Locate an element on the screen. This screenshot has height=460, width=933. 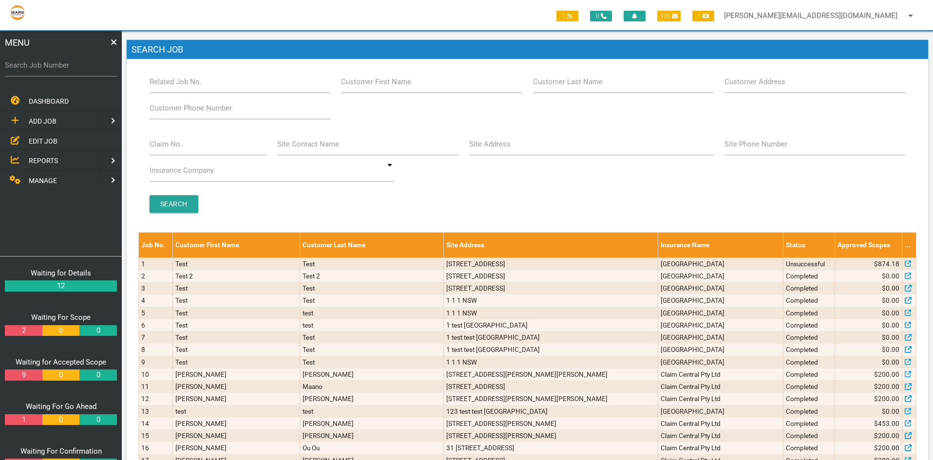
label: Related Job No. is located at coordinates (175, 82).